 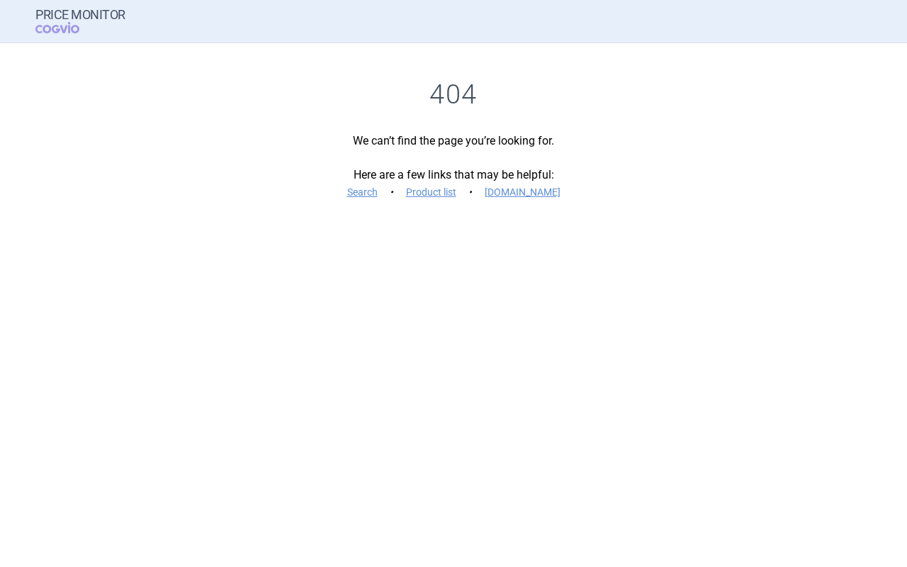 What do you see at coordinates (80, 15) in the screenshot?
I see `strong: Price Monitor` at bounding box center [80, 15].